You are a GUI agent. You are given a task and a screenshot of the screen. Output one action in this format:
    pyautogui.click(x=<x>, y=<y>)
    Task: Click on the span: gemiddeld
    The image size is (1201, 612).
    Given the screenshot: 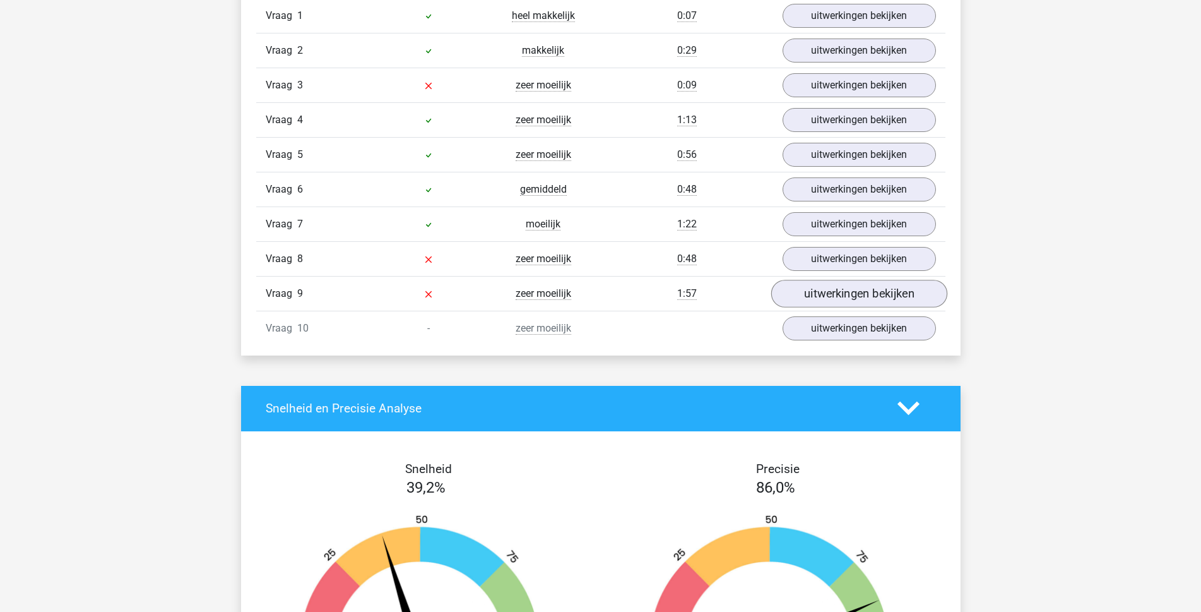 What is the action you would take?
    pyautogui.click(x=544, y=189)
    